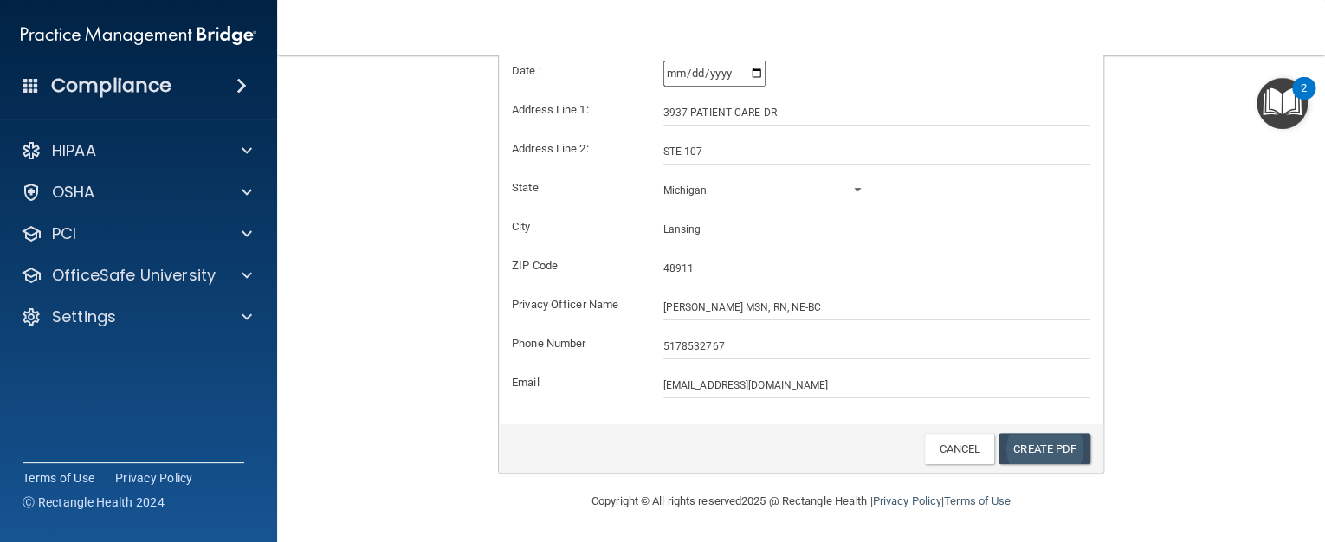 The width and height of the screenshot is (1325, 542). What do you see at coordinates (574, 149) in the screenshot?
I see `label: Address Line 2:` at bounding box center [574, 149].